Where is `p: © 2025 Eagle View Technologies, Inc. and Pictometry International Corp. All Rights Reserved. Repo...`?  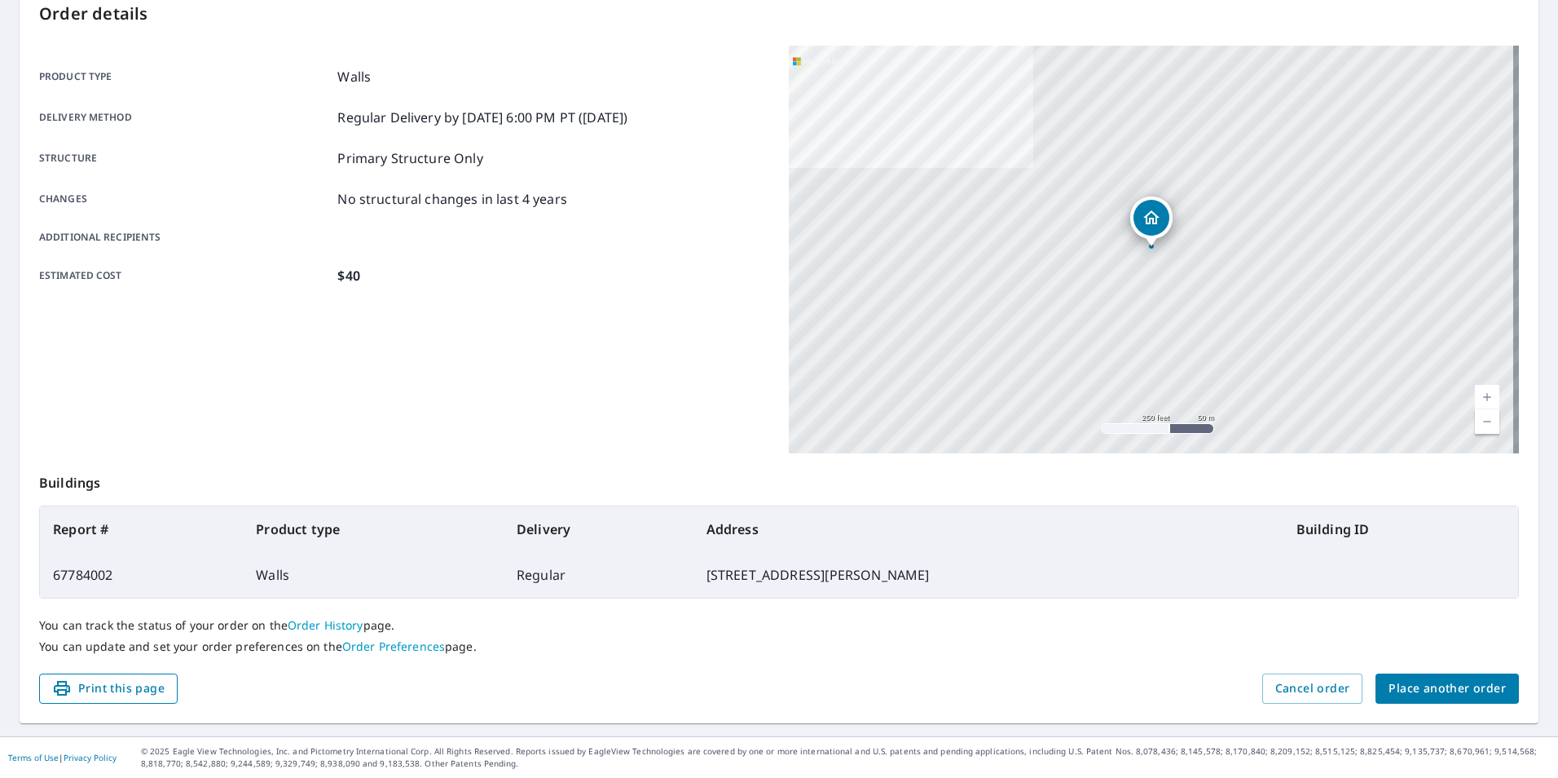 p: © 2025 Eagle View Technologies, Inc. and Pictometry International Corp. All Rights Reserved. Repo... is located at coordinates (845, 757).